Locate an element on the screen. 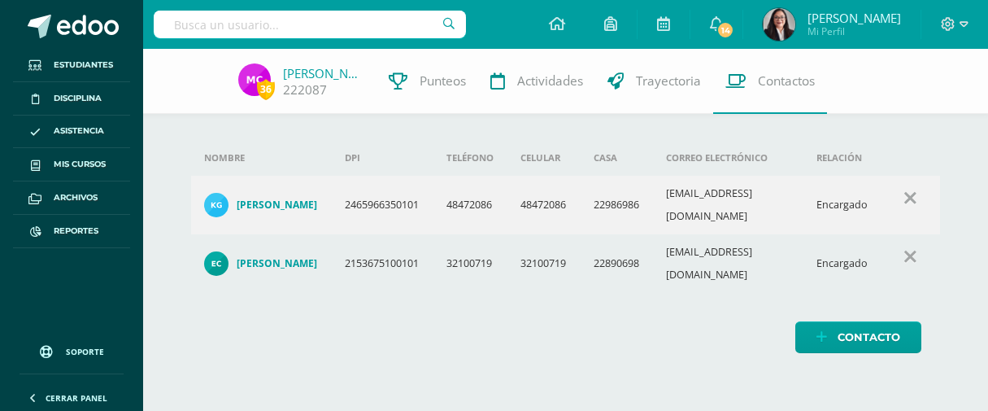 This screenshot has height=411, width=988. input: Busca un usuario... is located at coordinates (310, 24).